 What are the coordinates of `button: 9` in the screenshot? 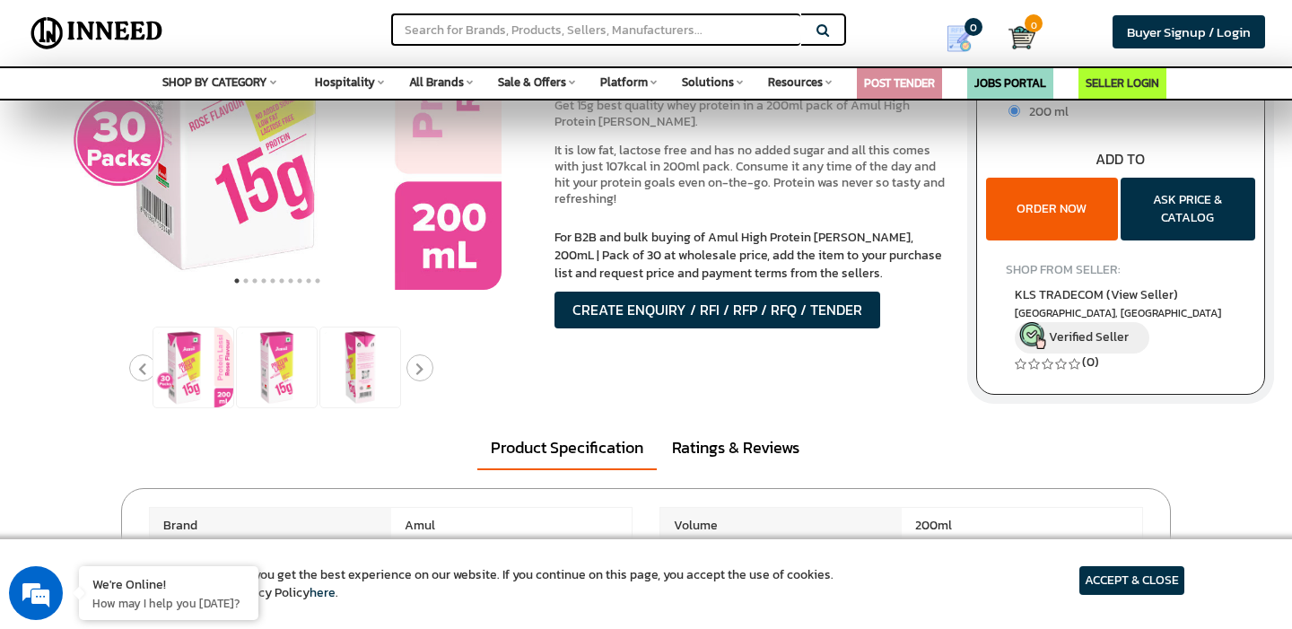 It's located at (309, 281).